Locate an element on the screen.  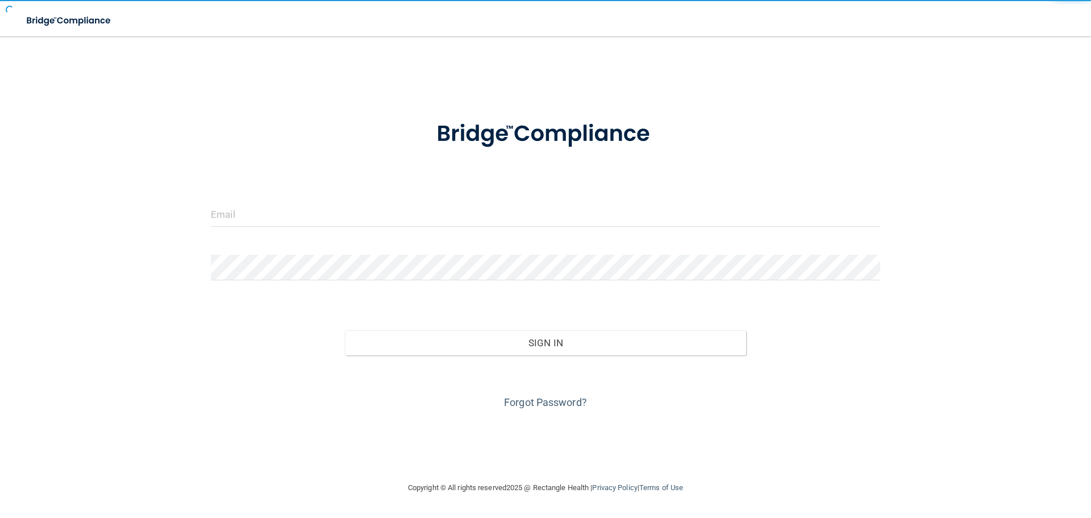
a: Privacy Policy is located at coordinates (614, 487).